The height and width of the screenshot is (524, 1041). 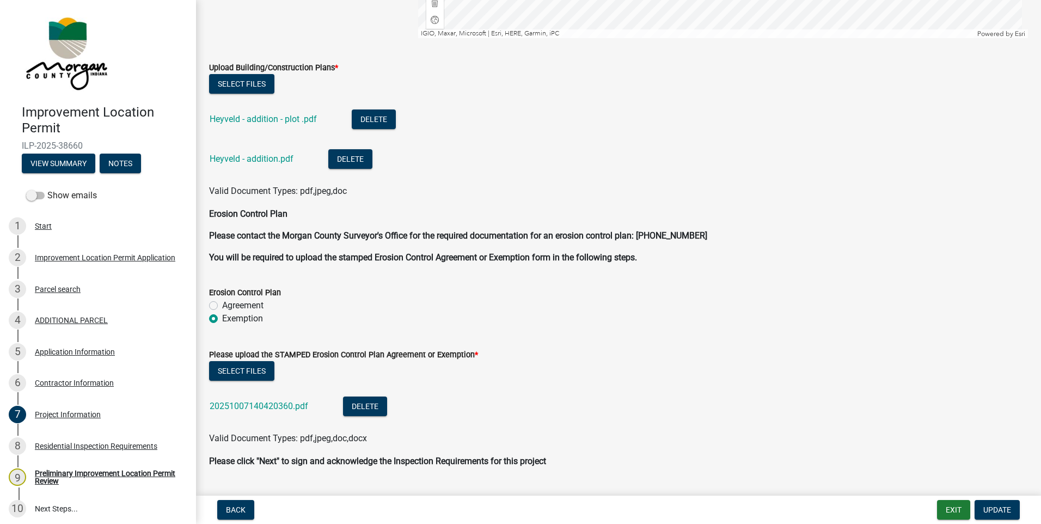 What do you see at coordinates (423, 257) in the screenshot?
I see `strong: You will be required to upload the stamped Erosion Control Agreement or Exemption form in the fol...` at bounding box center [423, 257].